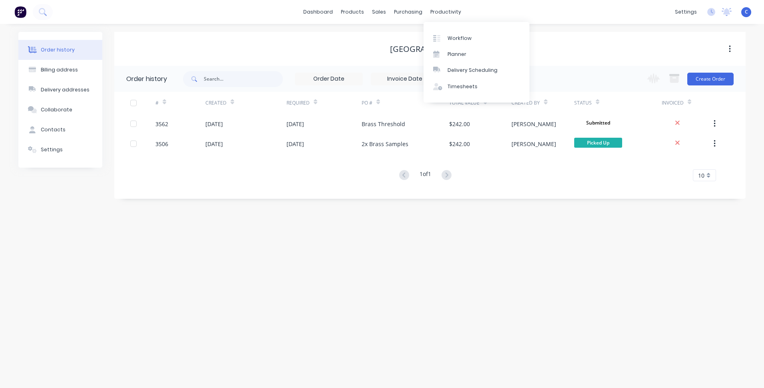  Describe the element at coordinates (425, 175) in the screenshot. I see `div: 1 of 1` at that location.